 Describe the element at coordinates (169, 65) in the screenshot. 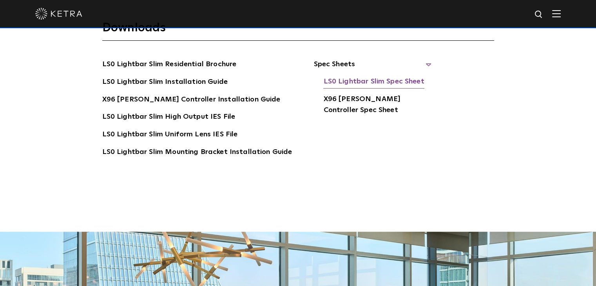

I see `a: LS0 Lightbar Slim Residential Brochure` at that location.